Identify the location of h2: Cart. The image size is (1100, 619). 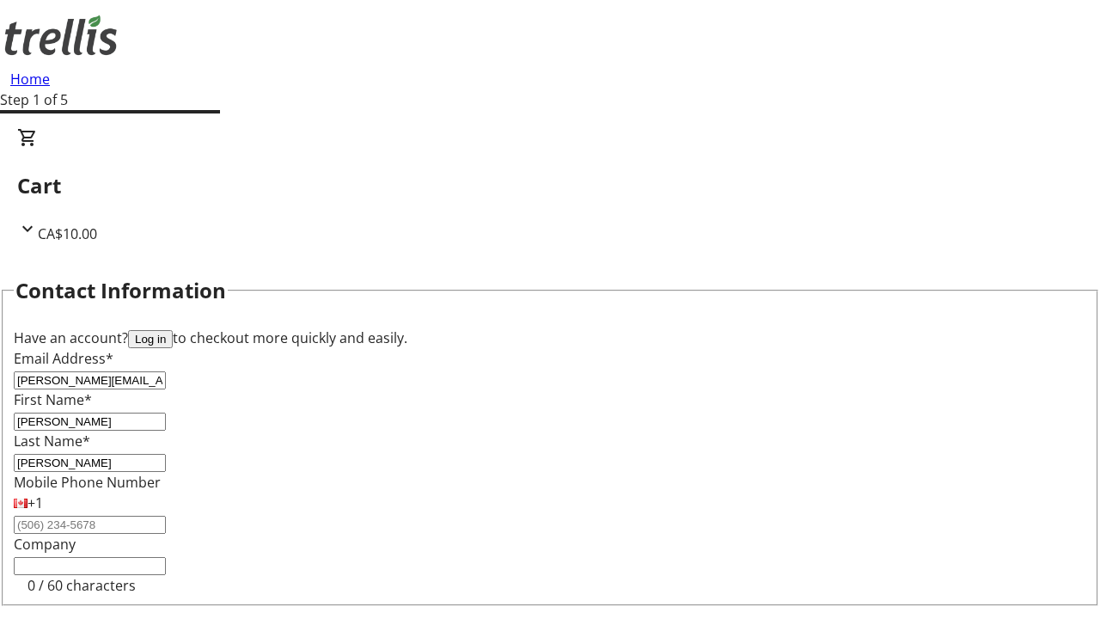
(550, 186).